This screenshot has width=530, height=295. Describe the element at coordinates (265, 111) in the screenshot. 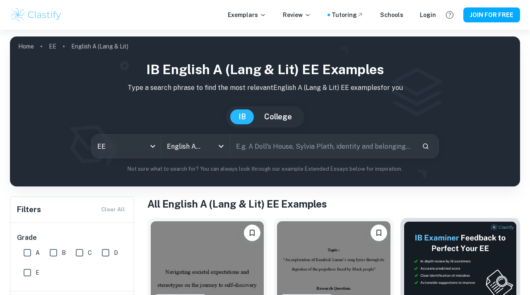

I see `img: profile cover` at that location.